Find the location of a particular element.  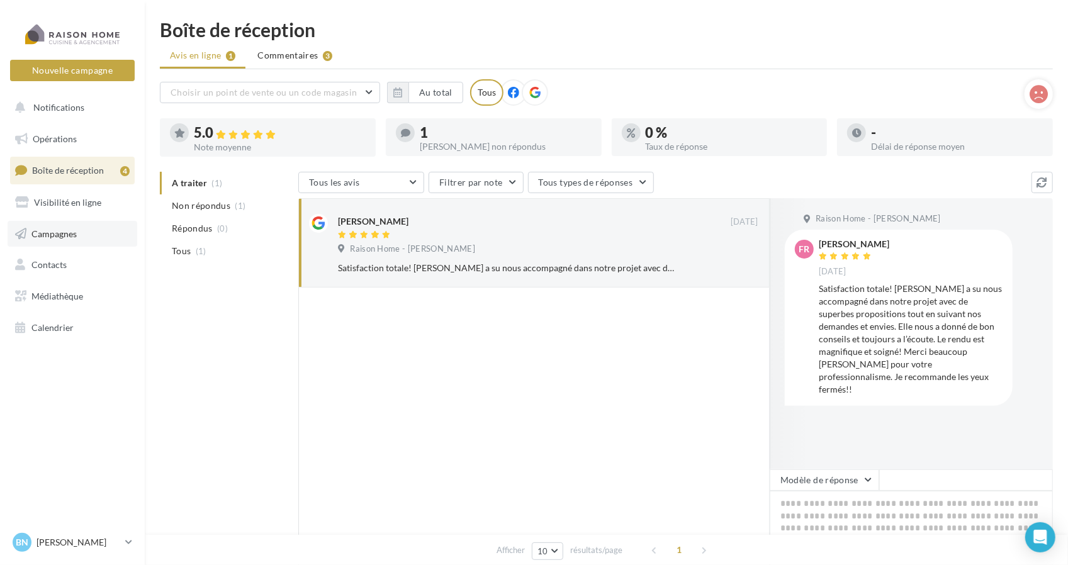

span: Calendrier is located at coordinates (52, 327).